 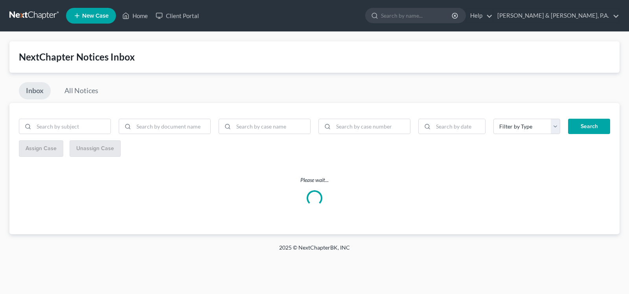 I want to click on input: Search by date, so click(x=459, y=127).